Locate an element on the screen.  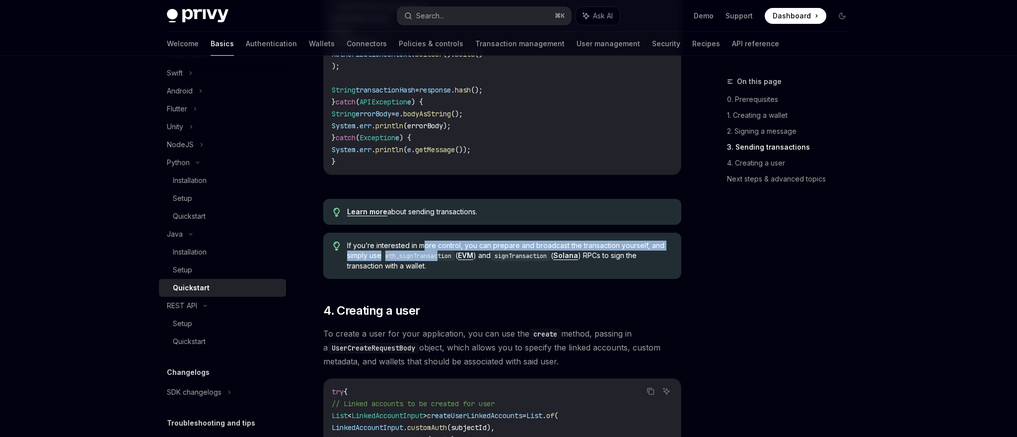
a: Connectors is located at coordinates (367, 44).